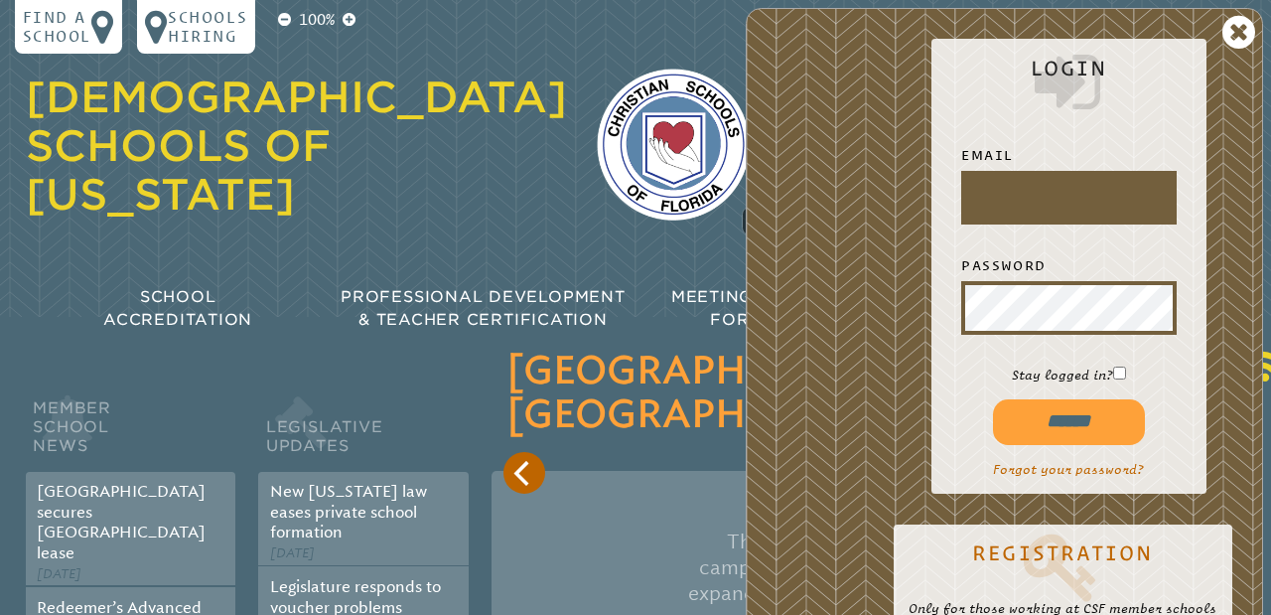 The image size is (1271, 615). Describe the element at coordinates (363, 432) in the screenshot. I see `h2: Legislative Updates` at that location.